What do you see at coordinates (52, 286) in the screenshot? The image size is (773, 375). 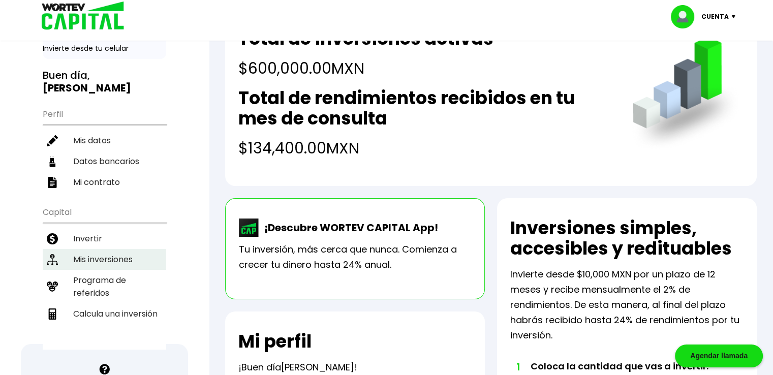 I see `img: recomiendanos-icon.9b8e9327.svg` at bounding box center [52, 286].